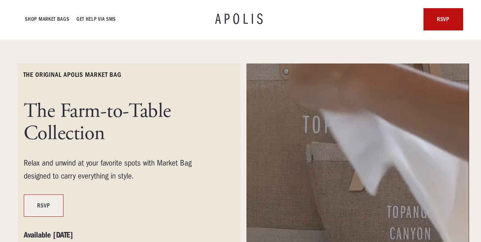  I want to click on h1: The Farm-to-Table Collection, so click(120, 122).